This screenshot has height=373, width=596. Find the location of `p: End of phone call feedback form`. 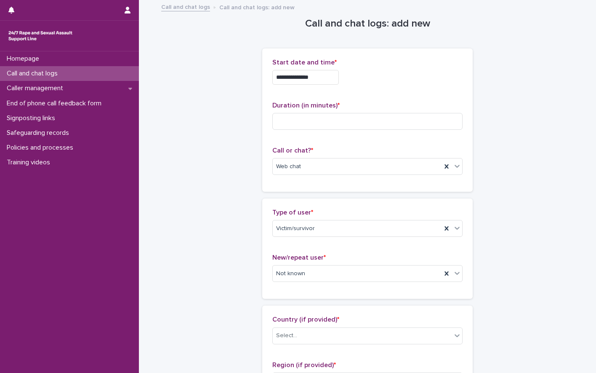

p: End of phone call feedback form is located at coordinates (56, 103).